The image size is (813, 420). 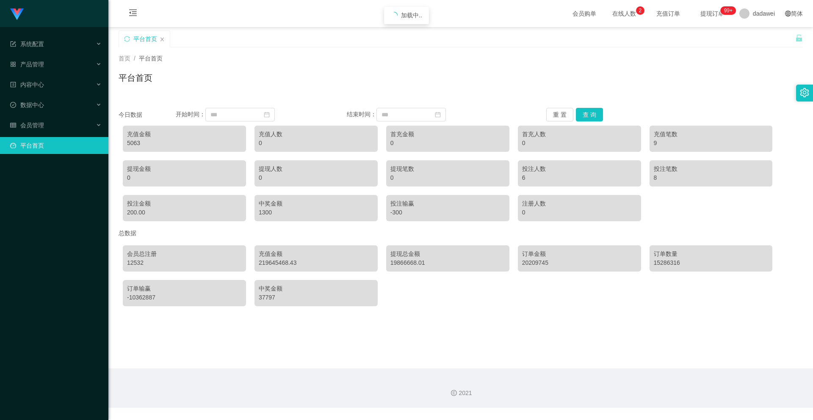 What do you see at coordinates (316, 169) in the screenshot?
I see `div: 提现人数` at bounding box center [316, 169].